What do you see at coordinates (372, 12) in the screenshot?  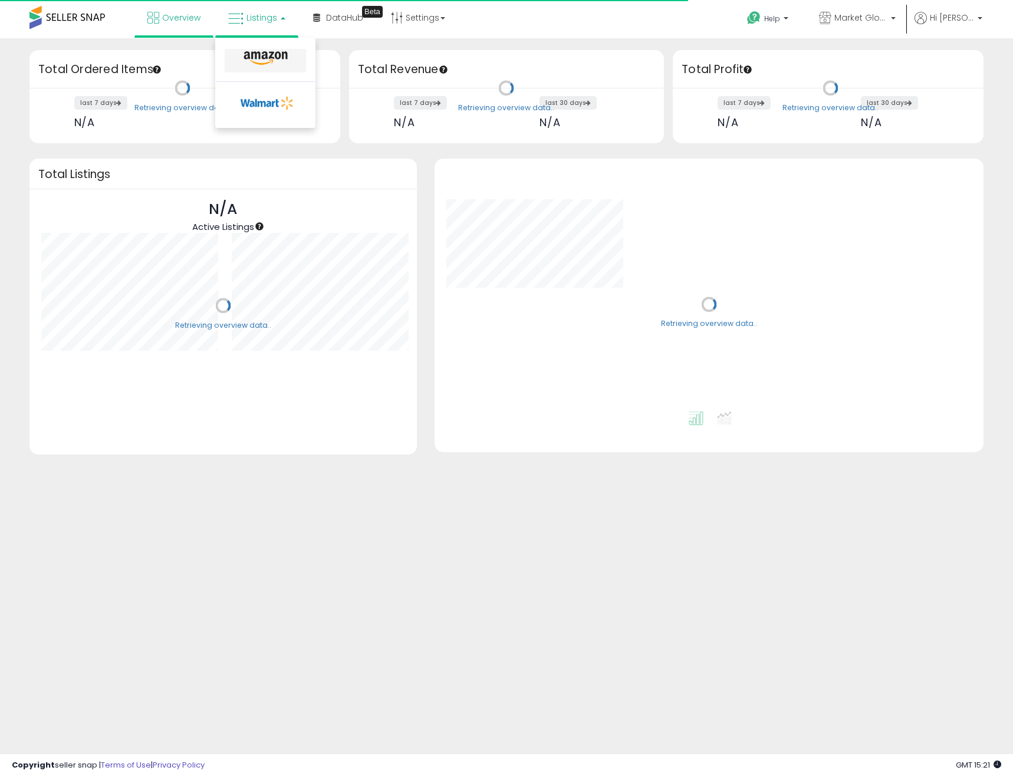 I see `div: Tooltip anchor` at bounding box center [372, 12].